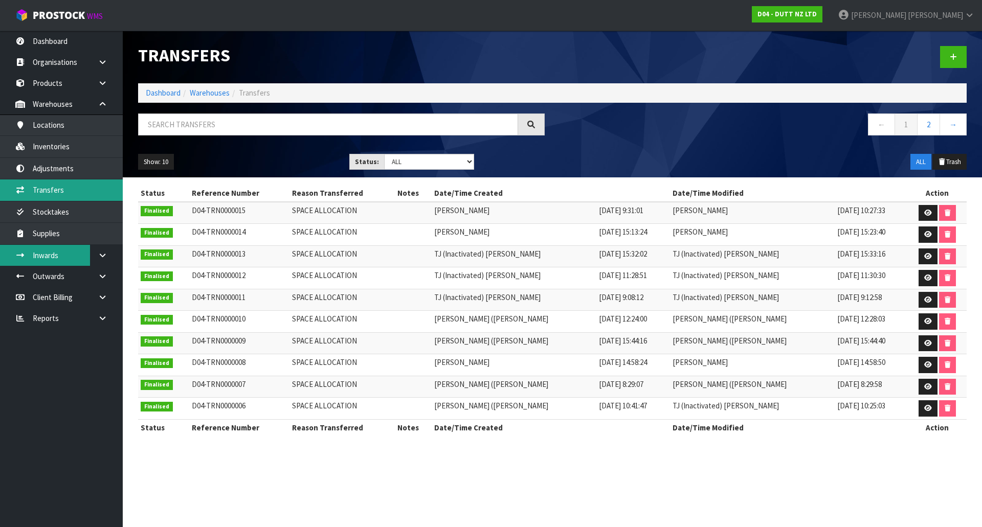  Describe the element at coordinates (763, 126) in the screenshot. I see `nav: Page navigation` at that location.